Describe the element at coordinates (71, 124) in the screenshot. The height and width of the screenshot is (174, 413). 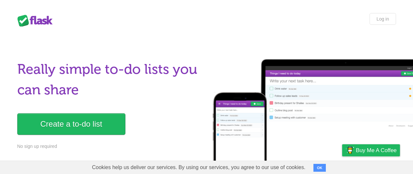
I see `a: Create a to-do list` at that location.